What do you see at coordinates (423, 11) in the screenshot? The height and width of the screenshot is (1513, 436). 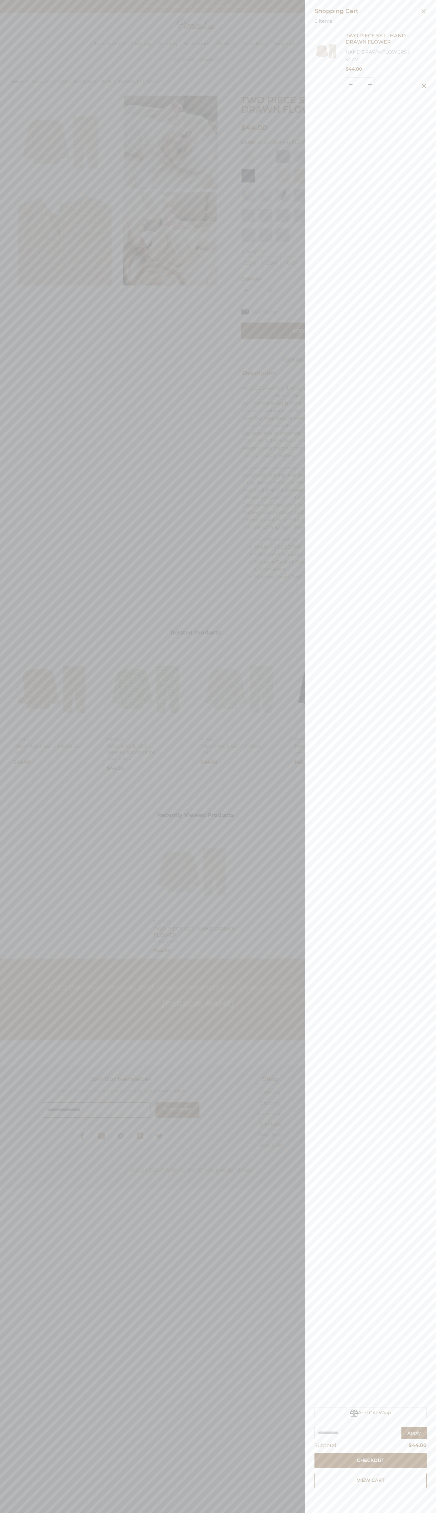 I see `button: Close` at bounding box center [423, 11].